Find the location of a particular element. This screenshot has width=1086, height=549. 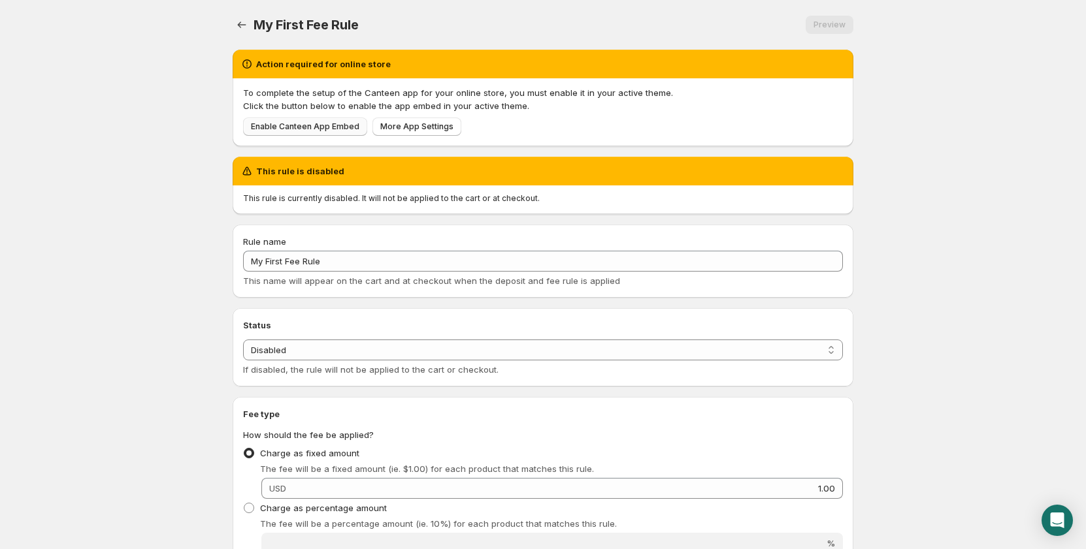

span: The fee will be a fixed amount (ie. $1.00) for each product that matches this rule. is located at coordinates (426, 469).